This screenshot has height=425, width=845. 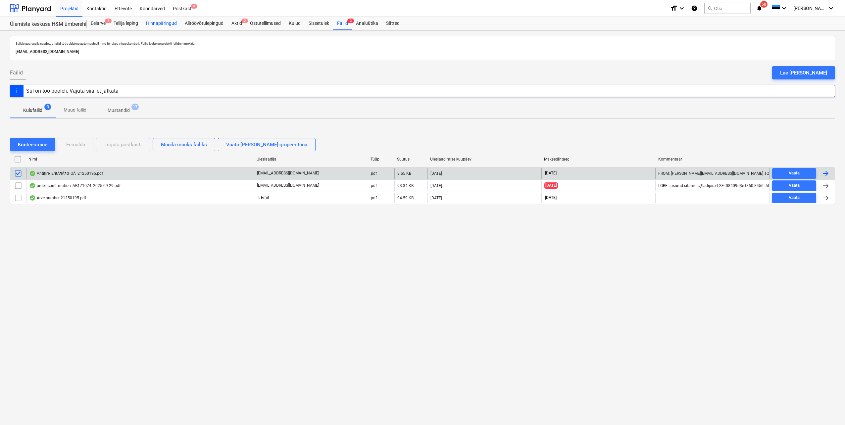 I want to click on div: Ülemiste keskuse H&M ümberehitustööd [HMÜLEMISTE], so click(x=44, y=24).